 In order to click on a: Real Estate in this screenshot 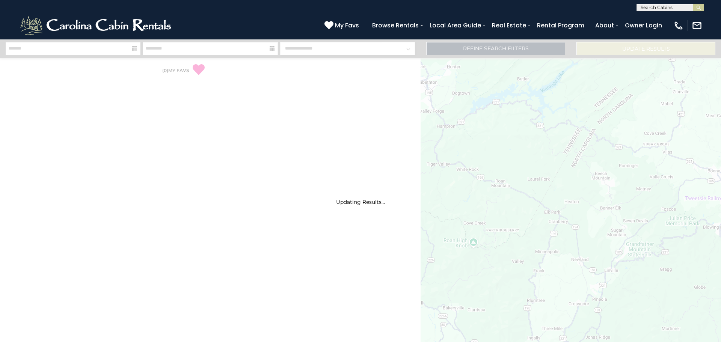, I will do `click(509, 25)`.